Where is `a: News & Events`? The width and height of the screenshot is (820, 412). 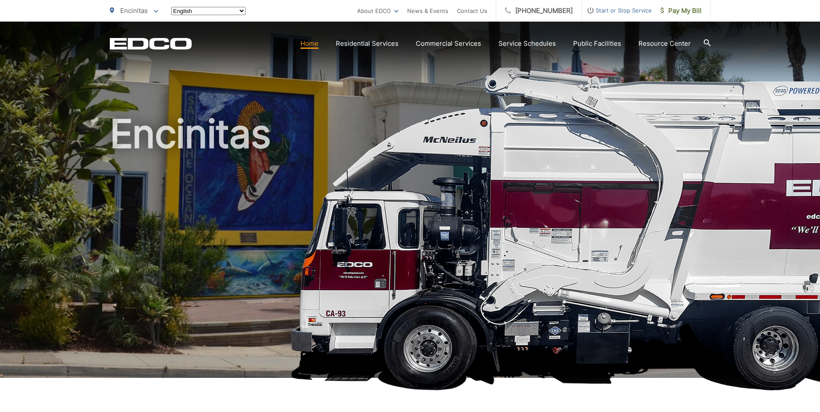
a: News & Events is located at coordinates (427, 11).